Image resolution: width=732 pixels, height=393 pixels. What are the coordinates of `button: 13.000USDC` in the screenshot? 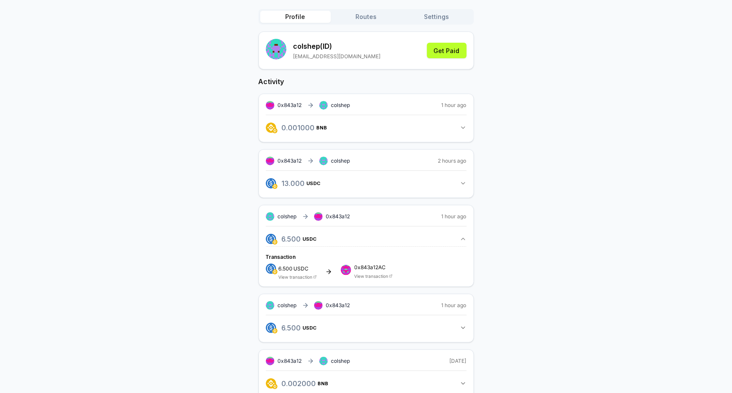 It's located at (366, 183).